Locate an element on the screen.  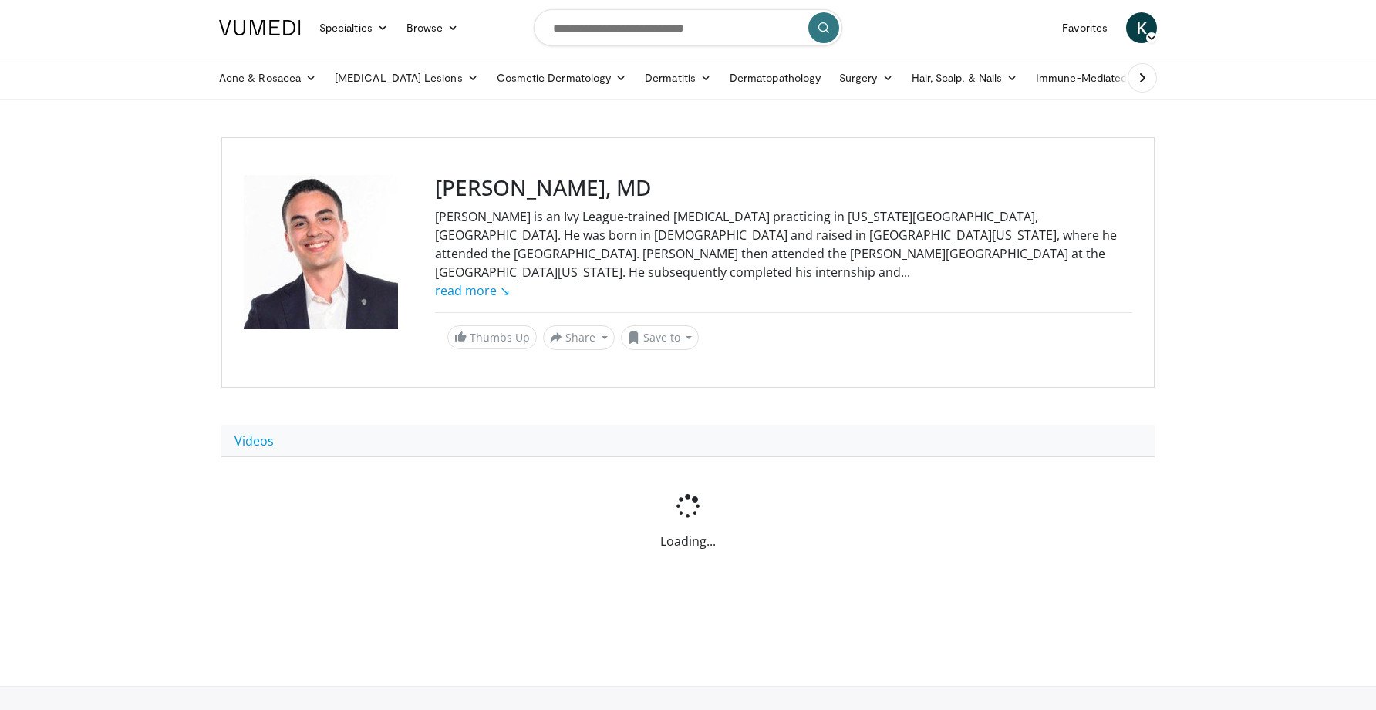
button: Share is located at coordinates (578, 338).